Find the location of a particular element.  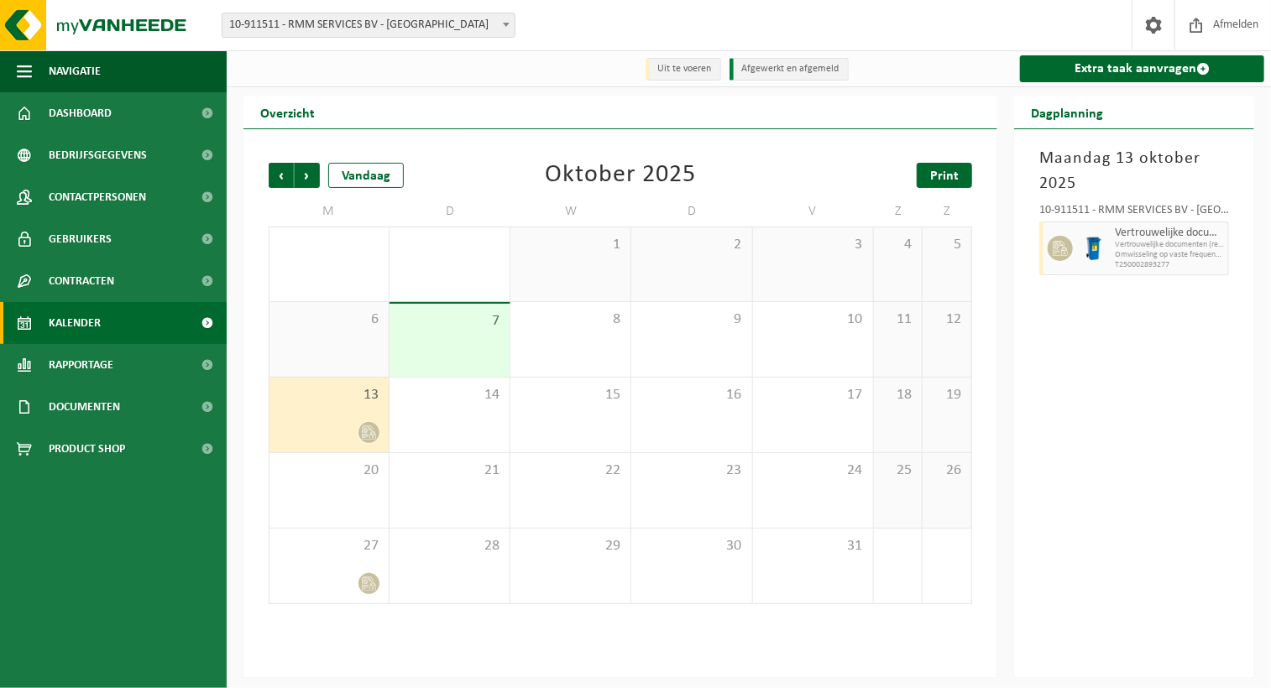

li: Afgewerkt en afgemeld is located at coordinates (789, 69).